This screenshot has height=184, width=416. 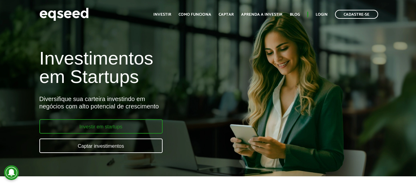 What do you see at coordinates (195, 14) in the screenshot?
I see `a: Como funciona` at bounding box center [195, 14].